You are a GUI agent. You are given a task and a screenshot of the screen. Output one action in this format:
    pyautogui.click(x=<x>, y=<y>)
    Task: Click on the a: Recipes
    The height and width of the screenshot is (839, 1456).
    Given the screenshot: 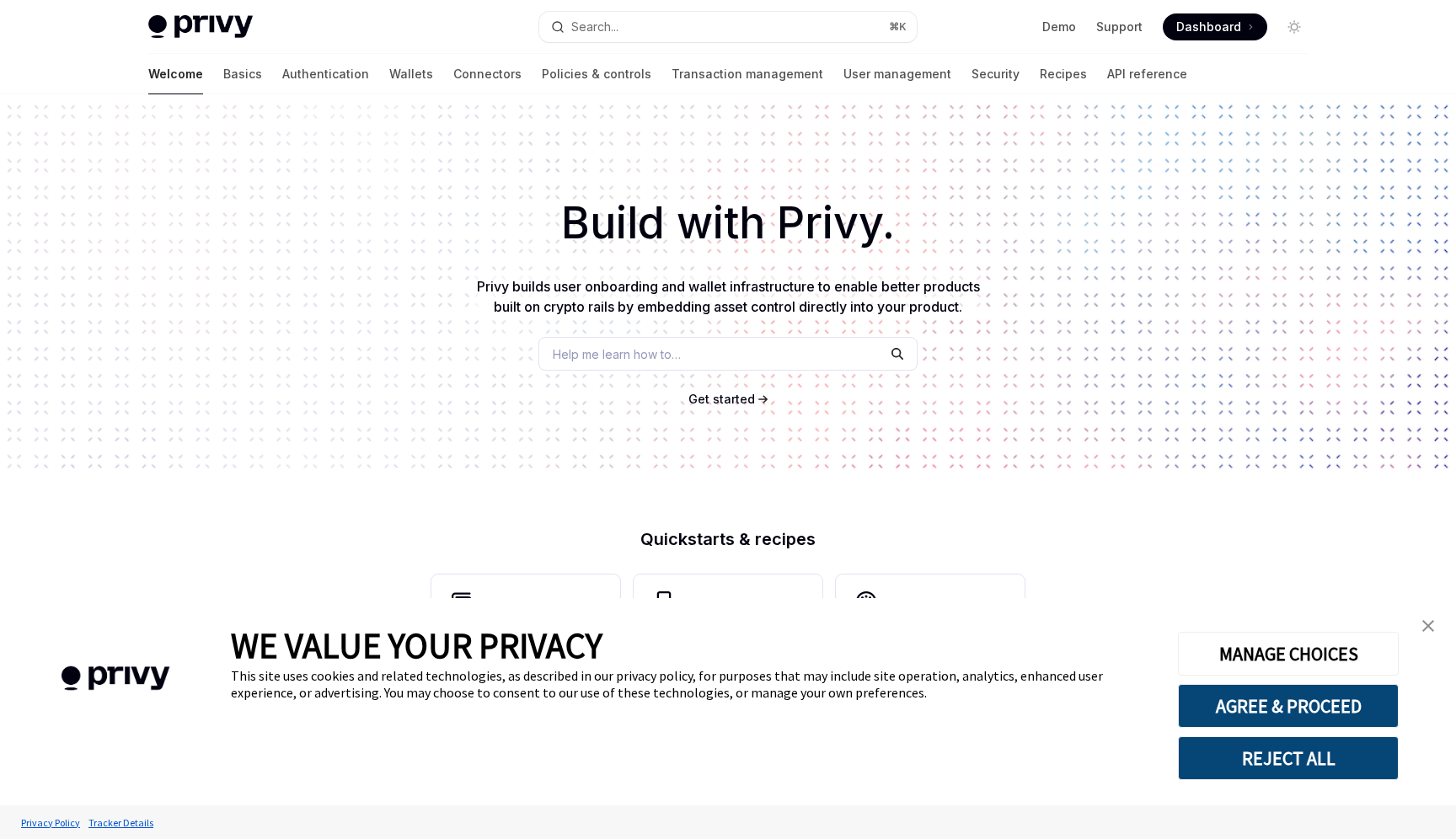 What is the action you would take?
    pyautogui.click(x=1063, y=74)
    